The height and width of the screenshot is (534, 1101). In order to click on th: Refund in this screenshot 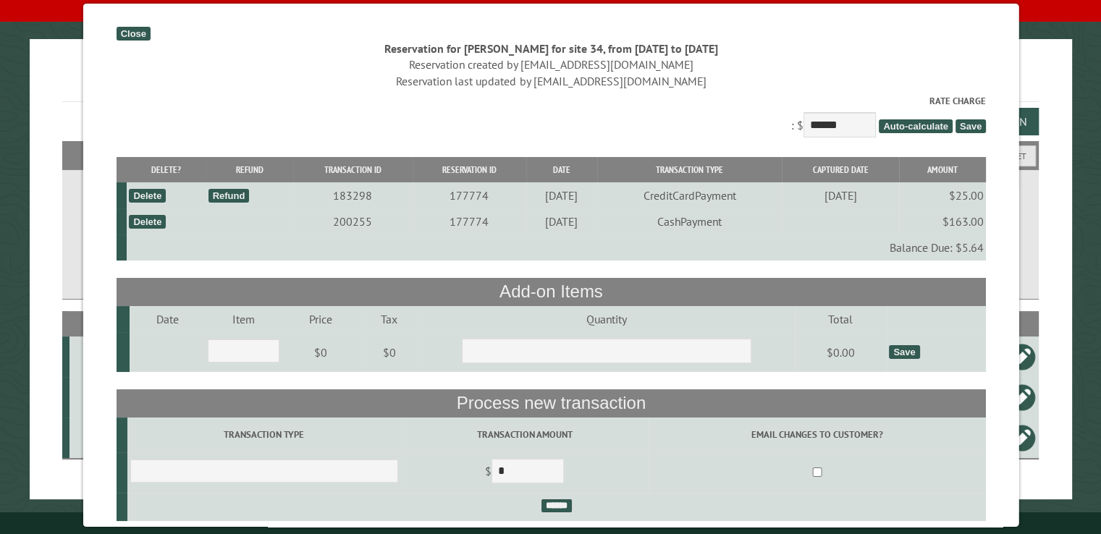, I will do `click(249, 169)`.